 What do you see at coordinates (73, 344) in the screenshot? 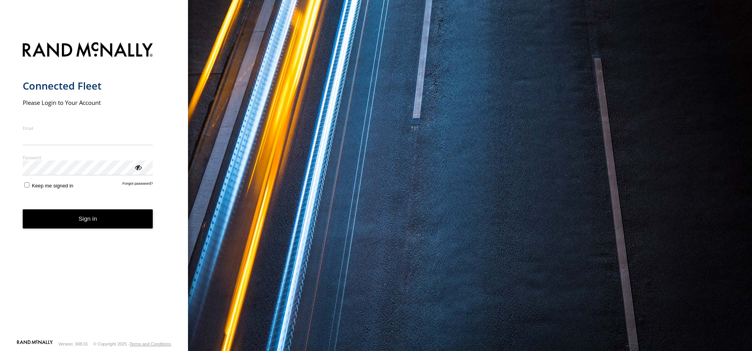
I see `div: Version: 308.01` at bounding box center [73, 344].